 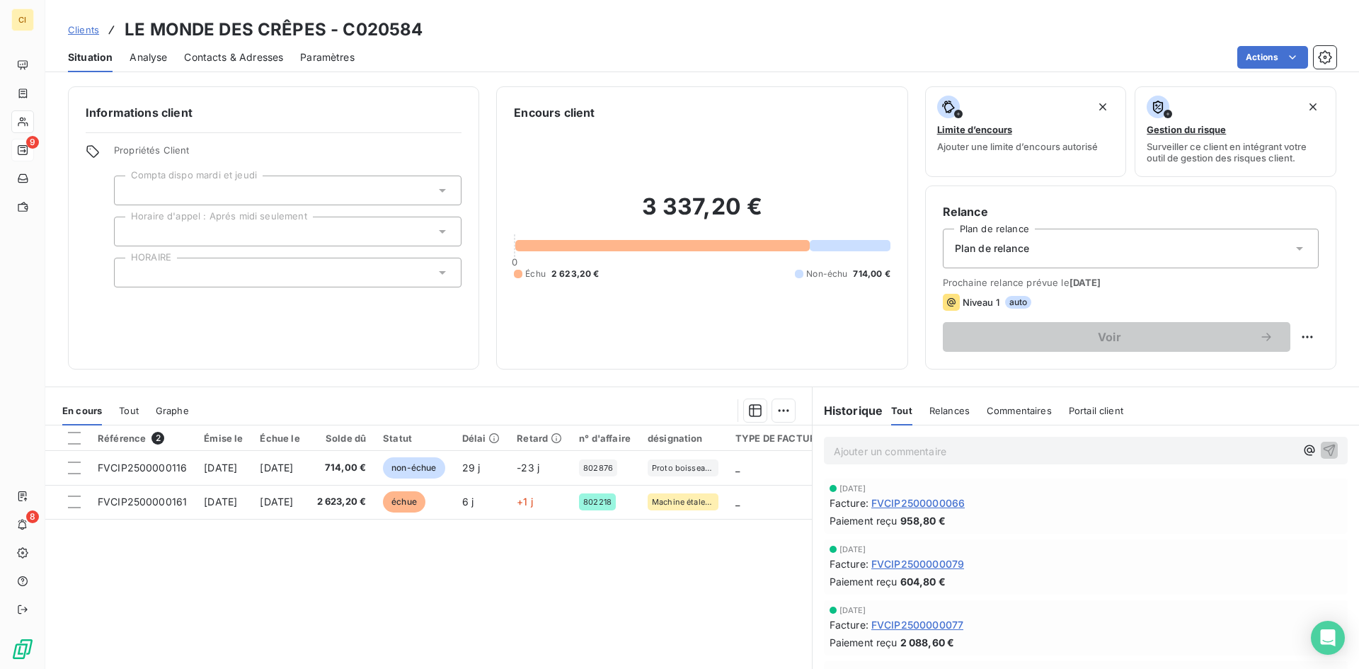 I want to click on span: 29 j, so click(x=471, y=467).